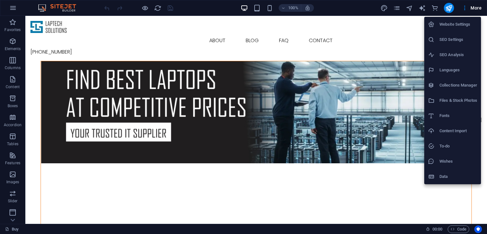 The width and height of the screenshot is (487, 234). I want to click on h6: Languages, so click(458, 70).